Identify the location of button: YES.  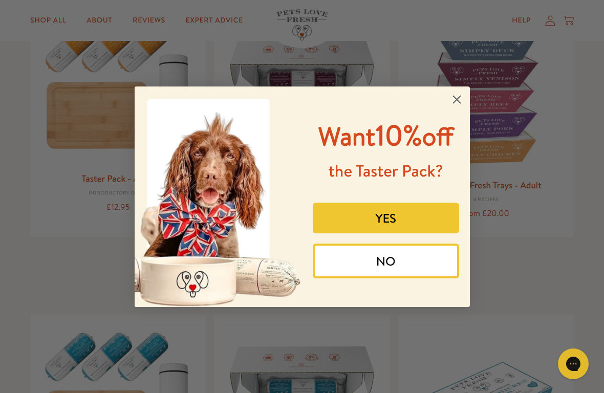
(386, 218).